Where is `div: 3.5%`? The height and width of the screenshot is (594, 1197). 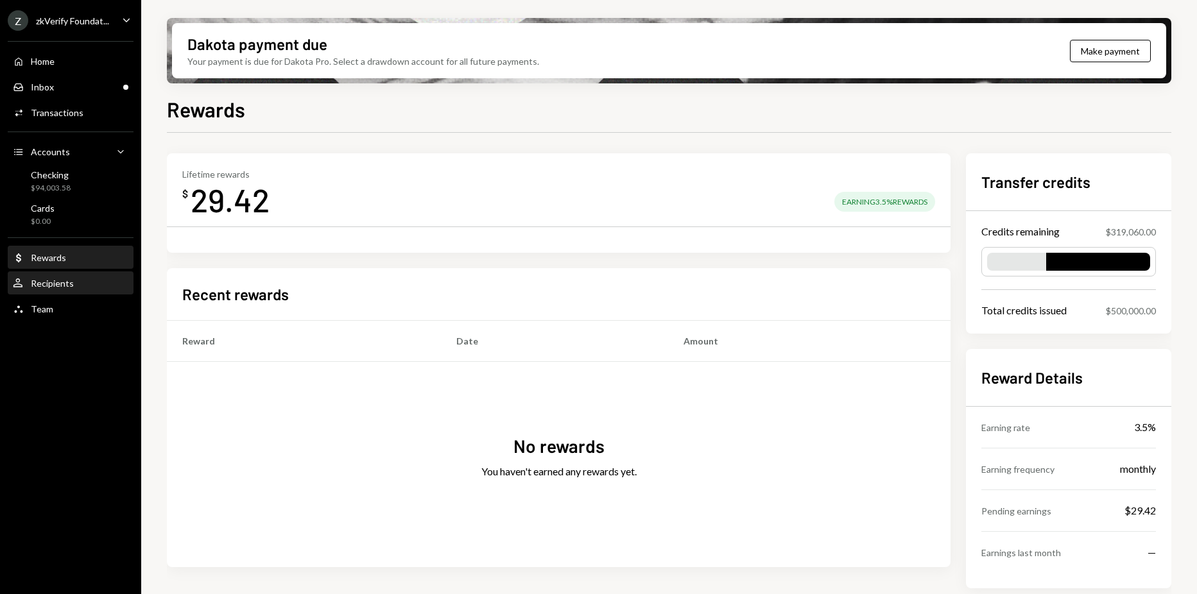
div: 3.5% is located at coordinates (1145, 427).